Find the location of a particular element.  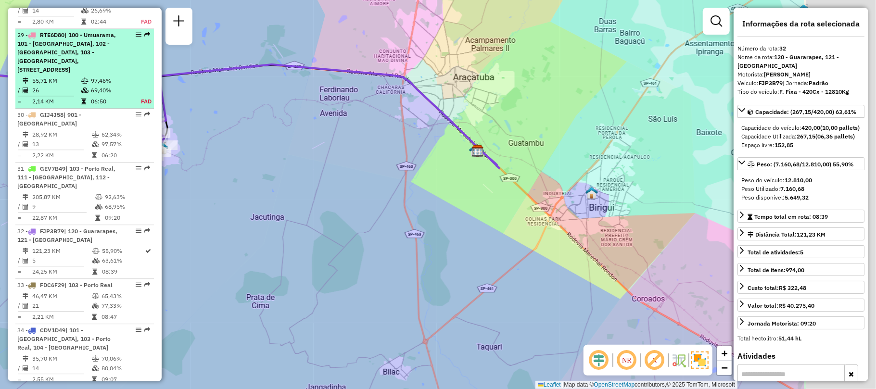

div: Total hectolitro: is located at coordinates (801, 339).